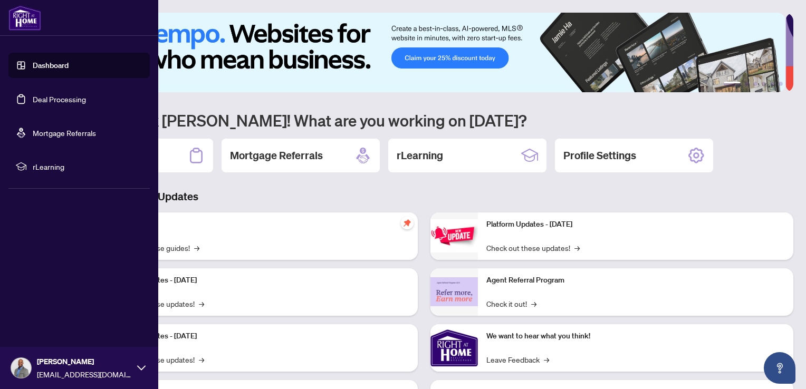  I want to click on a: Deal Processing, so click(59, 99).